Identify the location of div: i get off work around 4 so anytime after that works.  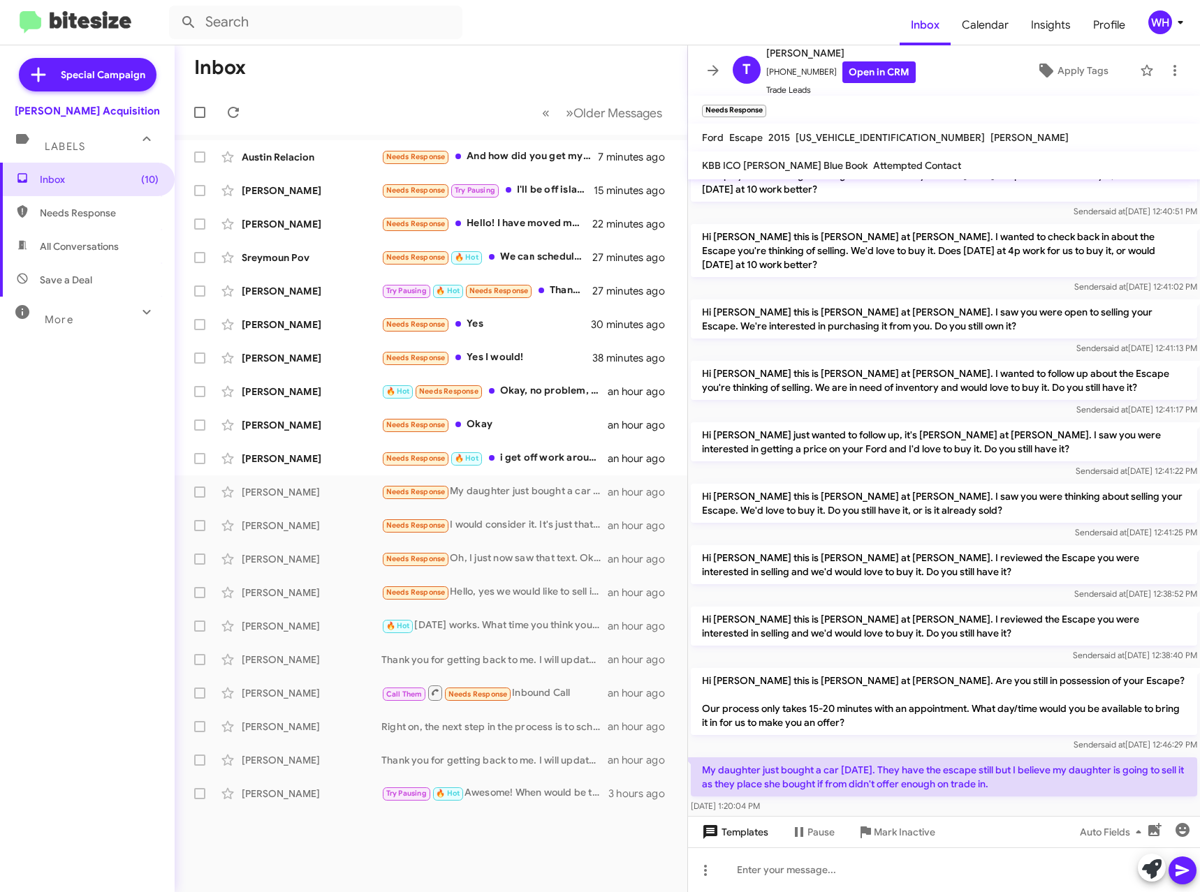
(494, 458).